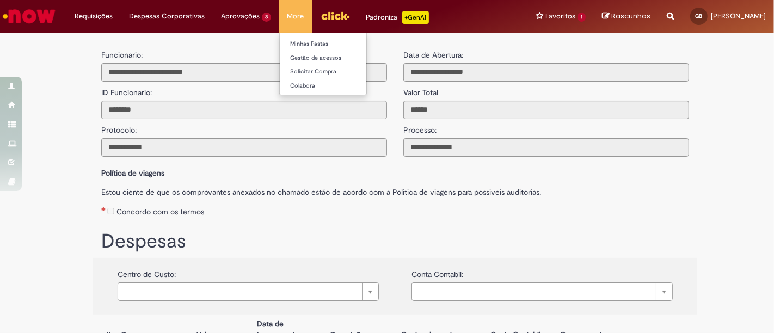  What do you see at coordinates (395, 242) in the screenshot?
I see `h1: Despesas` at bounding box center [395, 242].